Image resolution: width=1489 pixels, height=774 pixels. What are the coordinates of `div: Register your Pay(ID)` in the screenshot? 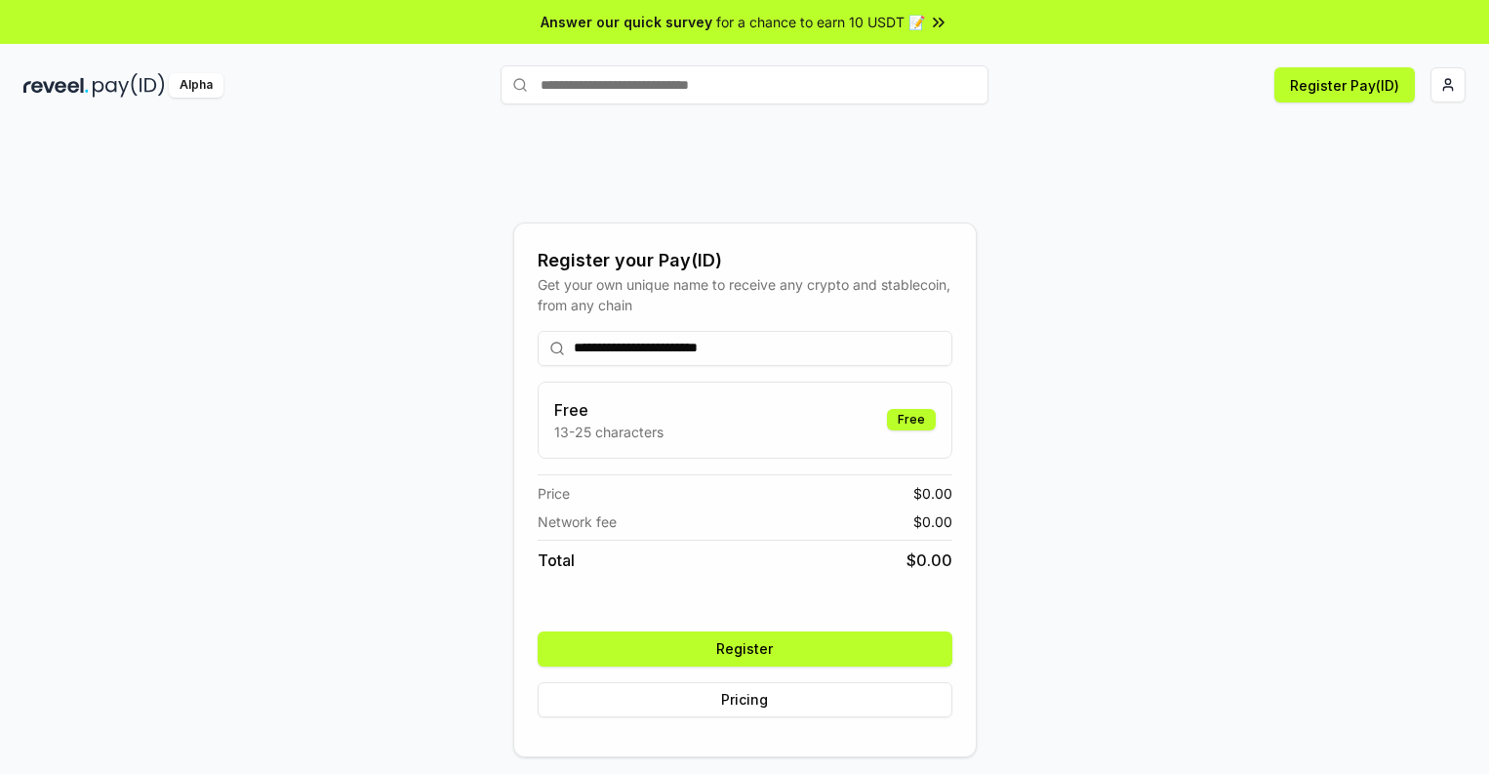 It's located at (744, 260).